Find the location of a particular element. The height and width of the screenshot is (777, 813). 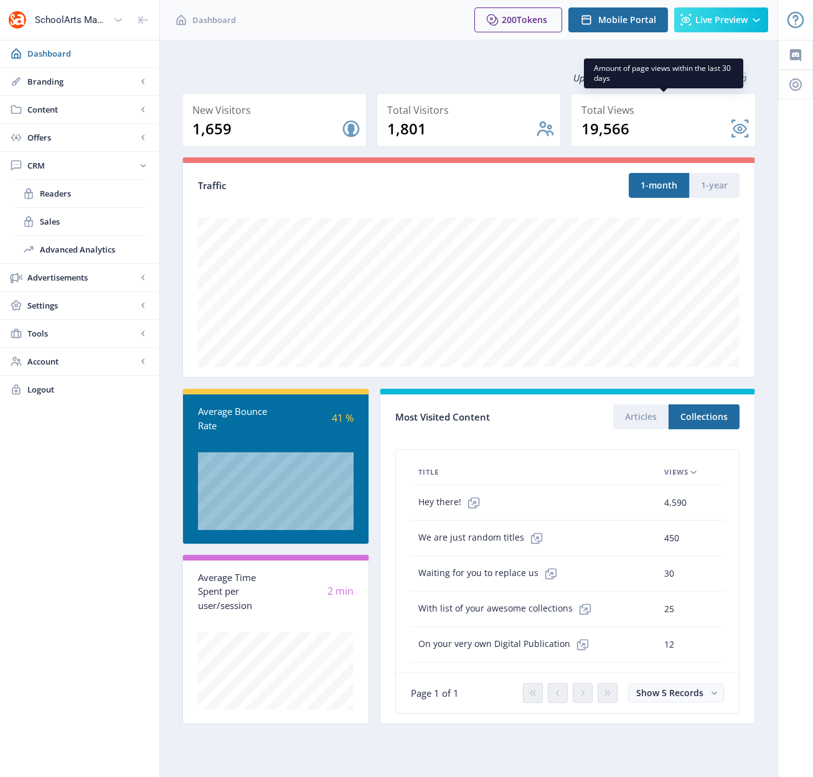

div: 1,801 is located at coordinates (461, 129).